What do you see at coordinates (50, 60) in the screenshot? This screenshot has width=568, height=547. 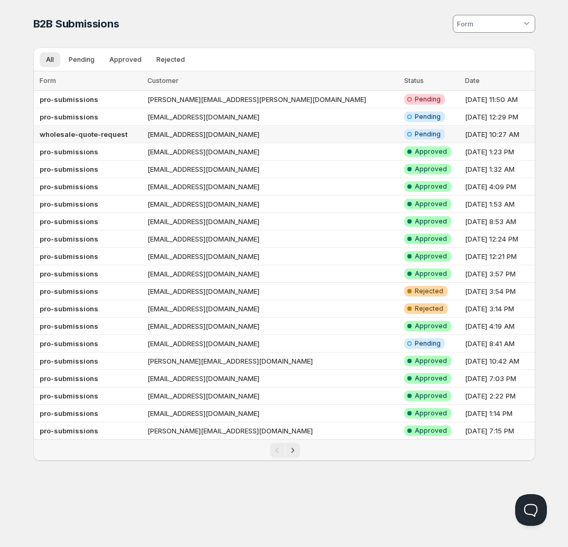 I see `span: All` at bounding box center [50, 60].